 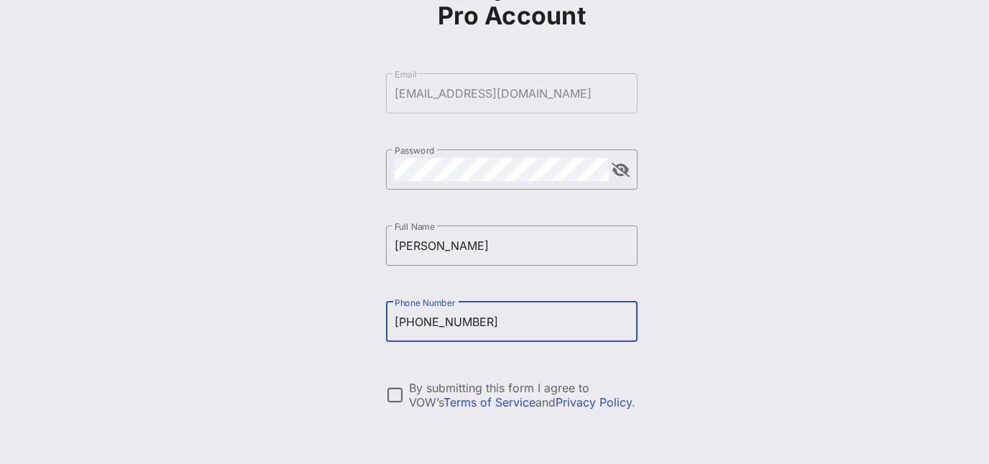 I want to click on button: append icon, so click(x=620, y=170).